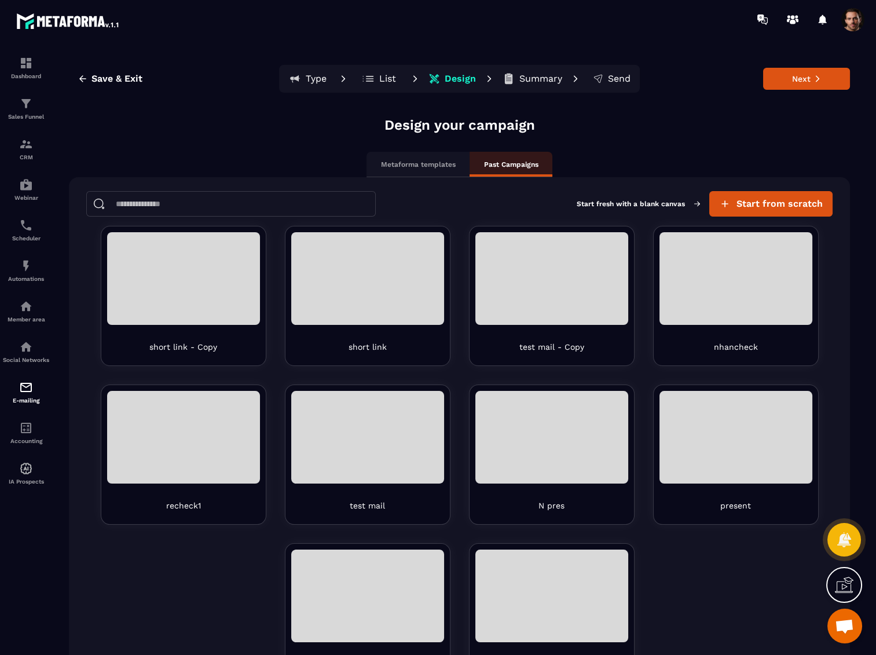  What do you see at coordinates (807, 79) in the screenshot?
I see `button: Next` at bounding box center [807, 79].